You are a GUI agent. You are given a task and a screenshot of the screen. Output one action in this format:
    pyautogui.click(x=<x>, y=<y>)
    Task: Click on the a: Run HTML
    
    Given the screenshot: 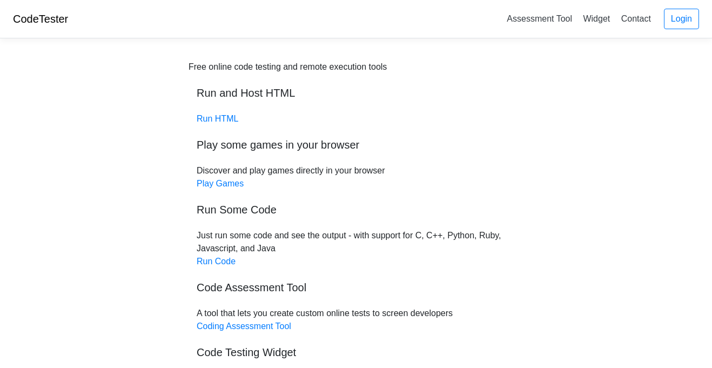 What is the action you would take?
    pyautogui.click(x=217, y=118)
    